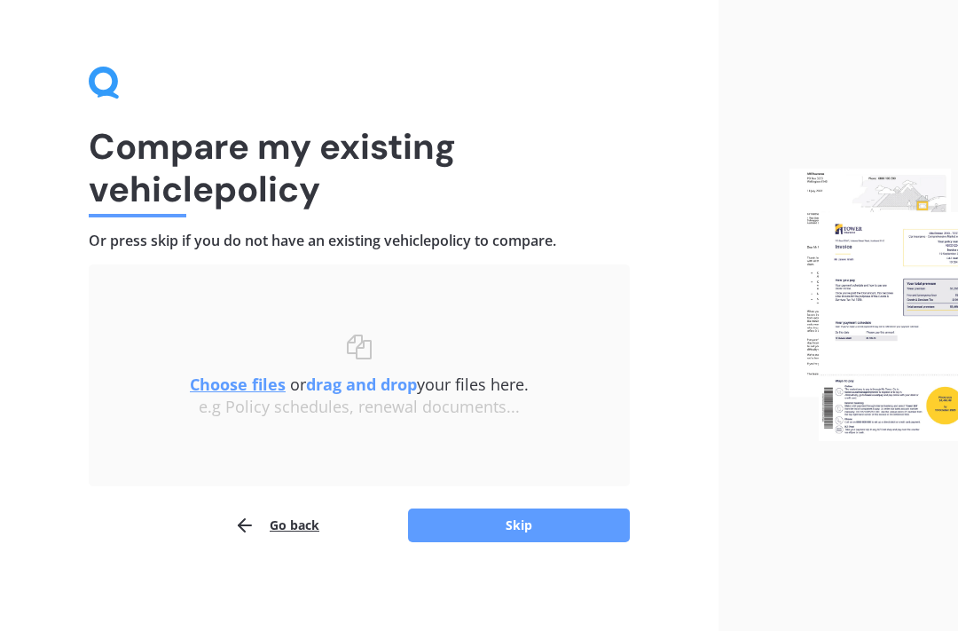  Describe the element at coordinates (519, 525) in the screenshot. I see `button: Skip` at that location.